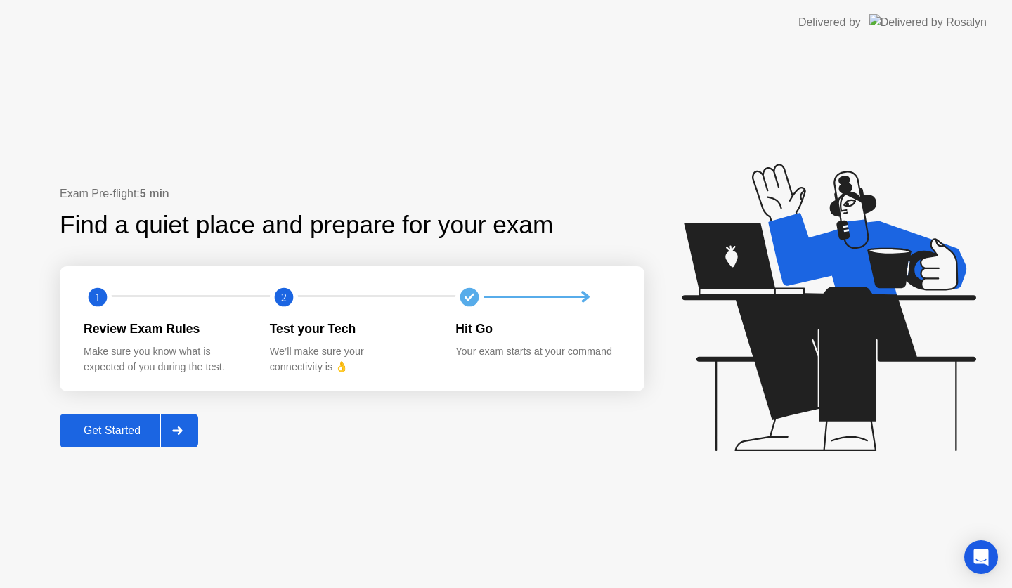 This screenshot has height=588, width=1012. I want to click on div: Review Exam Rules, so click(165, 329).